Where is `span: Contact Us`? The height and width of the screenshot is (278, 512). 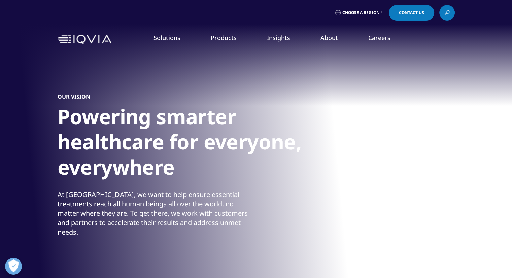
span: Contact Us is located at coordinates (412, 13).